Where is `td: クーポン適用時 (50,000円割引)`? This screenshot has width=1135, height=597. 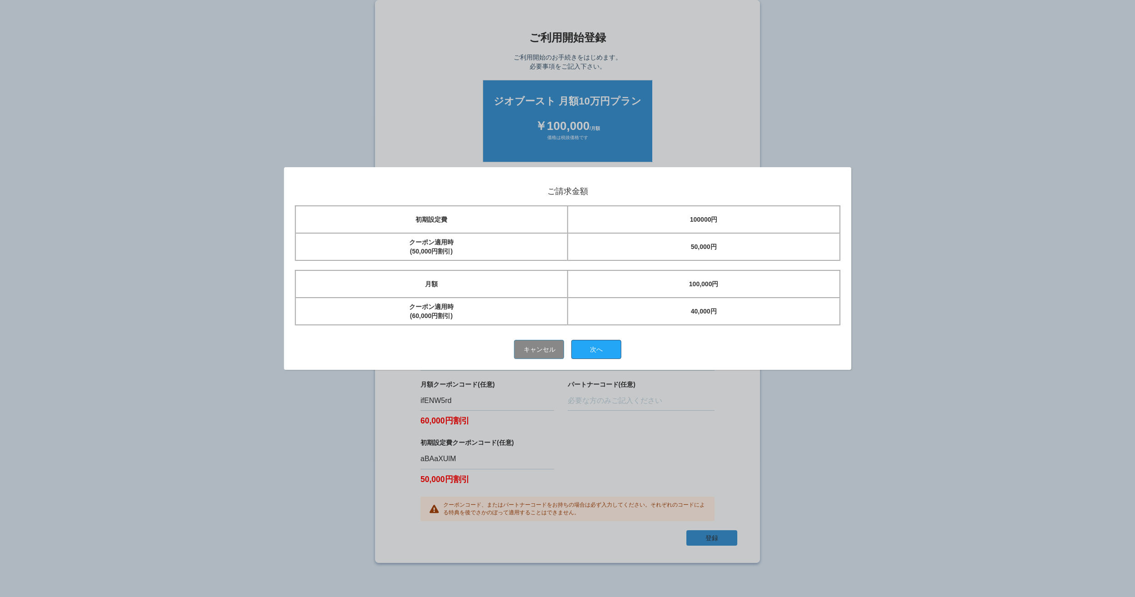
td: クーポン適用時 (50,000円割引) is located at coordinates (431, 247).